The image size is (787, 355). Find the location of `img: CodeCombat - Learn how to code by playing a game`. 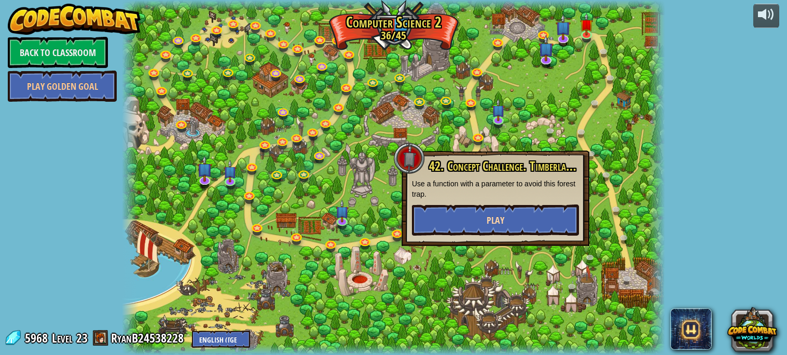

img: CodeCombat - Learn how to code by playing a game is located at coordinates (74, 19).